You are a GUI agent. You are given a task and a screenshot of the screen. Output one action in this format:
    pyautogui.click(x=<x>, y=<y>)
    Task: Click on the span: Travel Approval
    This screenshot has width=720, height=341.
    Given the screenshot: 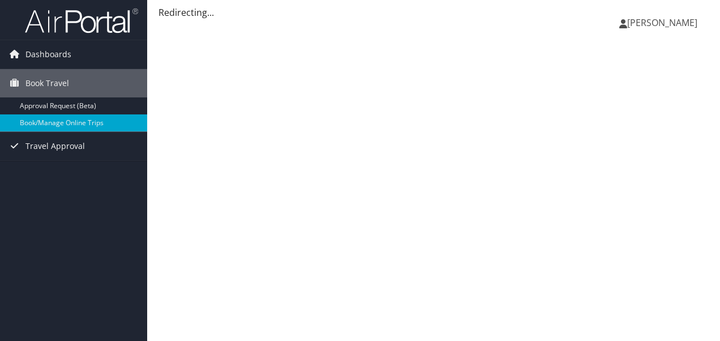 What is the action you would take?
    pyautogui.click(x=55, y=146)
    